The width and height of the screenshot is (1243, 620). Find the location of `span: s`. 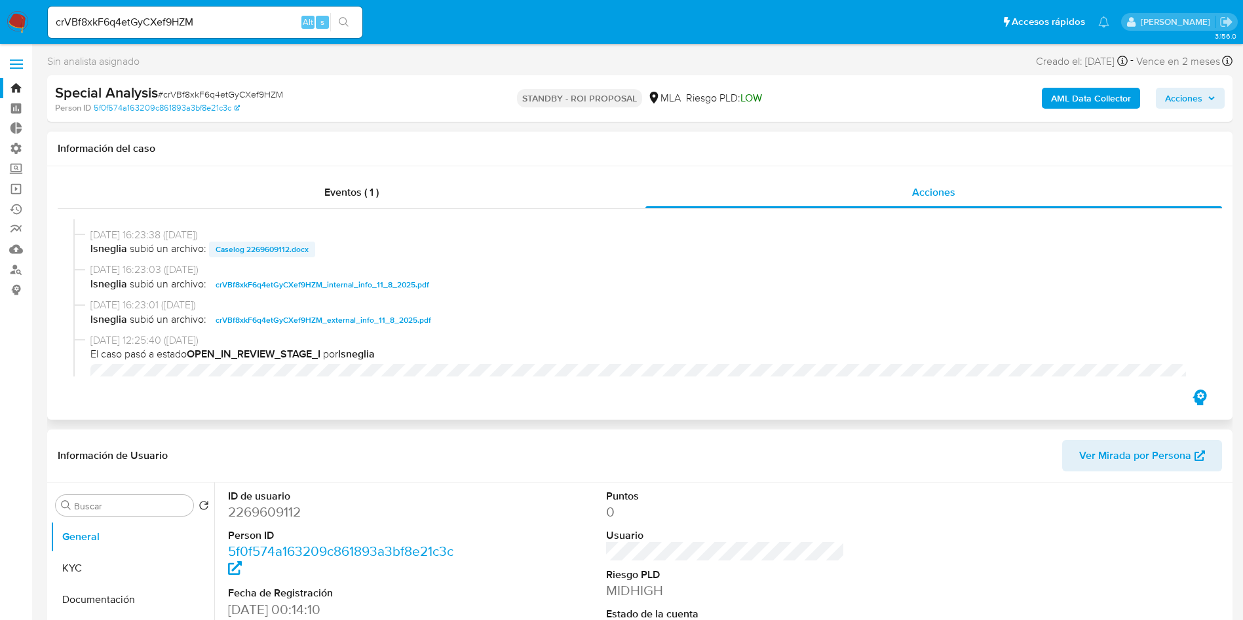

span: s is located at coordinates (322, 22).